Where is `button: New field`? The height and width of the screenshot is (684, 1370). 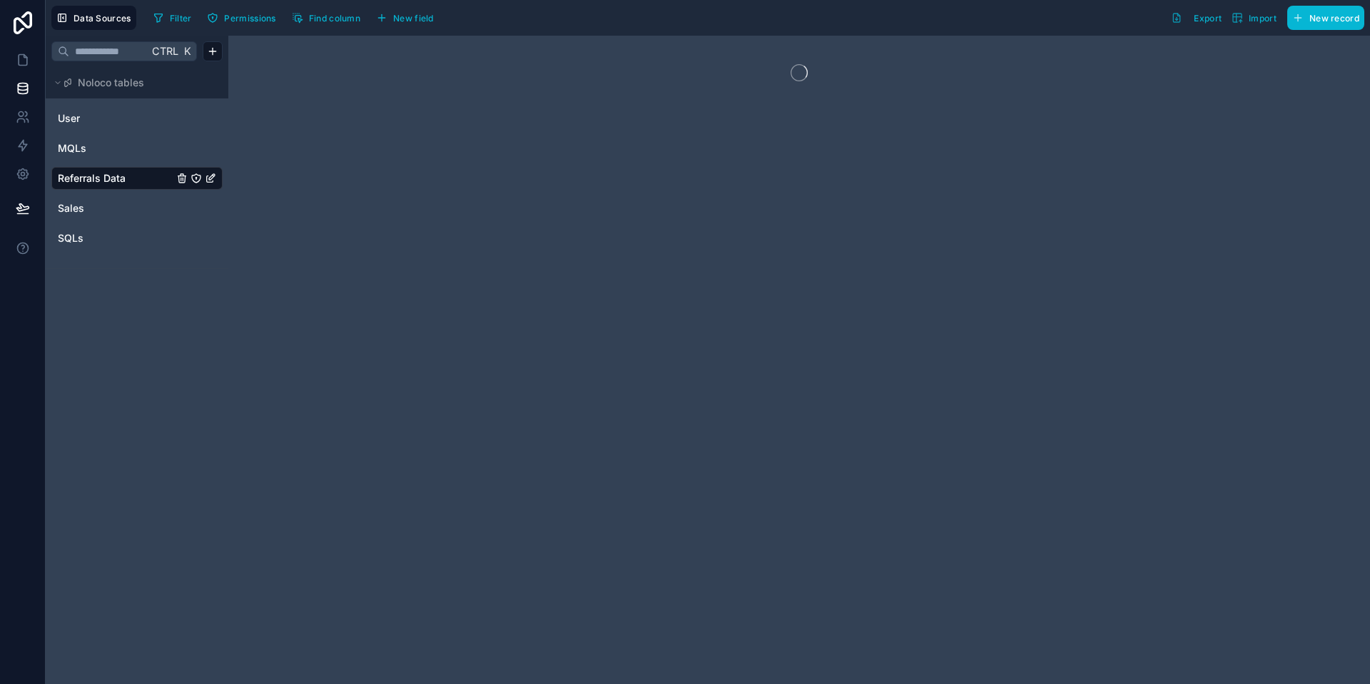 button: New field is located at coordinates (405, 18).